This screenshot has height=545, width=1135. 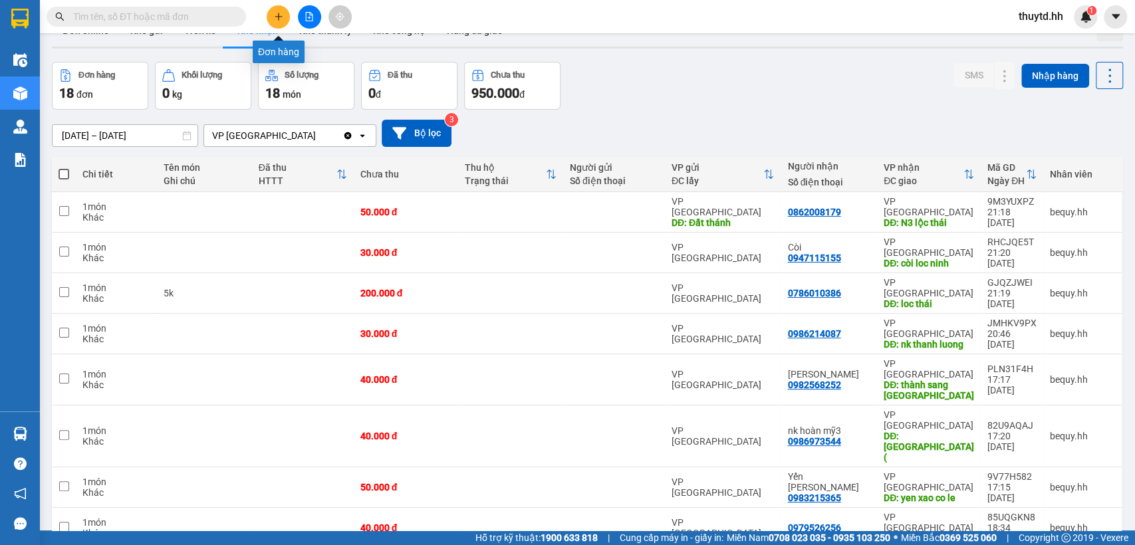 What do you see at coordinates (671, 538) in the screenshot?
I see `span: Cung cấp máy in - giấy in:` at bounding box center [671, 538].